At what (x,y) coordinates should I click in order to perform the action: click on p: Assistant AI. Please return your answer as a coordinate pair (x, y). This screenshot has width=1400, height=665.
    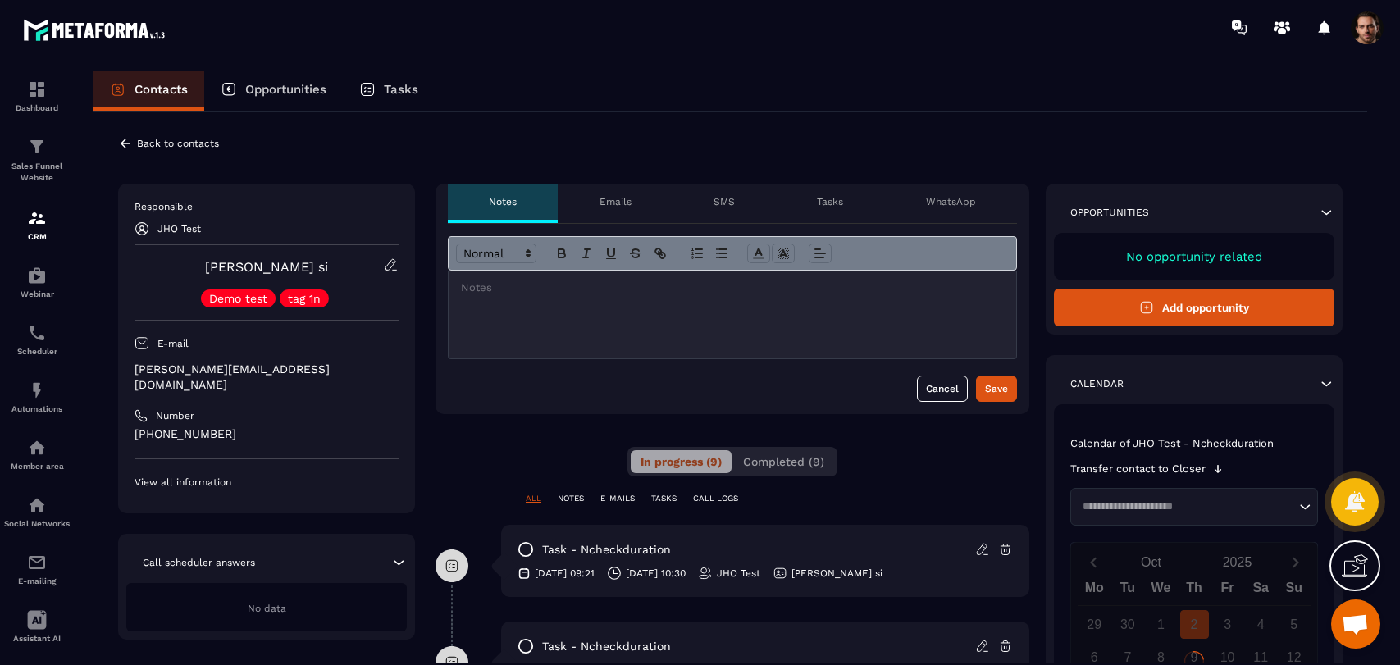
    Looking at the image, I should click on (37, 638).